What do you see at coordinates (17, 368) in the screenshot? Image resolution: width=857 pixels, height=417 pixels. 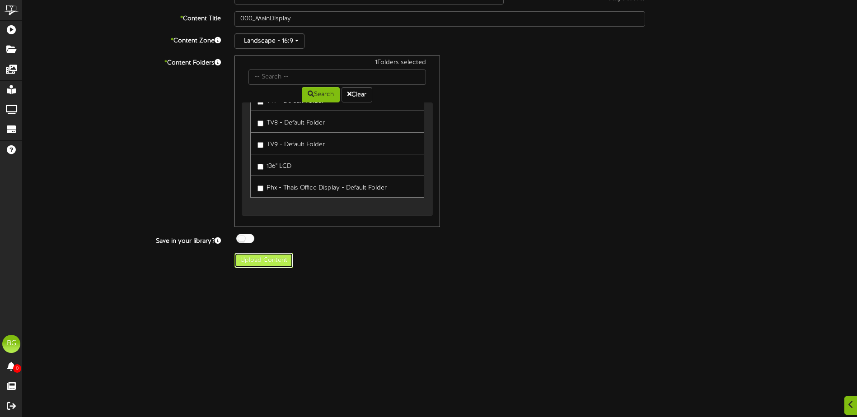 I see `span: 0` at bounding box center [17, 368].